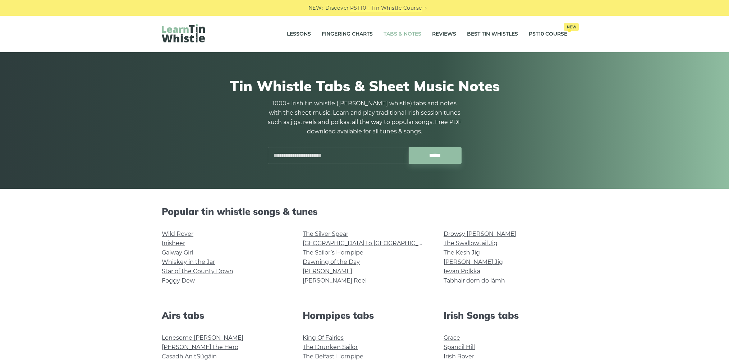 This screenshot has width=729, height=362. What do you see at coordinates (365, 315) in the screenshot?
I see `h2: Hornpipes tabs` at bounding box center [365, 315].